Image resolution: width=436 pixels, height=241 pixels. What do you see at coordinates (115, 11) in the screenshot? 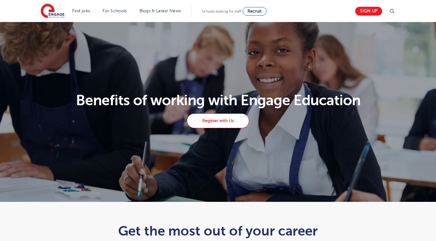
I see `a: For Schools` at bounding box center [115, 11].